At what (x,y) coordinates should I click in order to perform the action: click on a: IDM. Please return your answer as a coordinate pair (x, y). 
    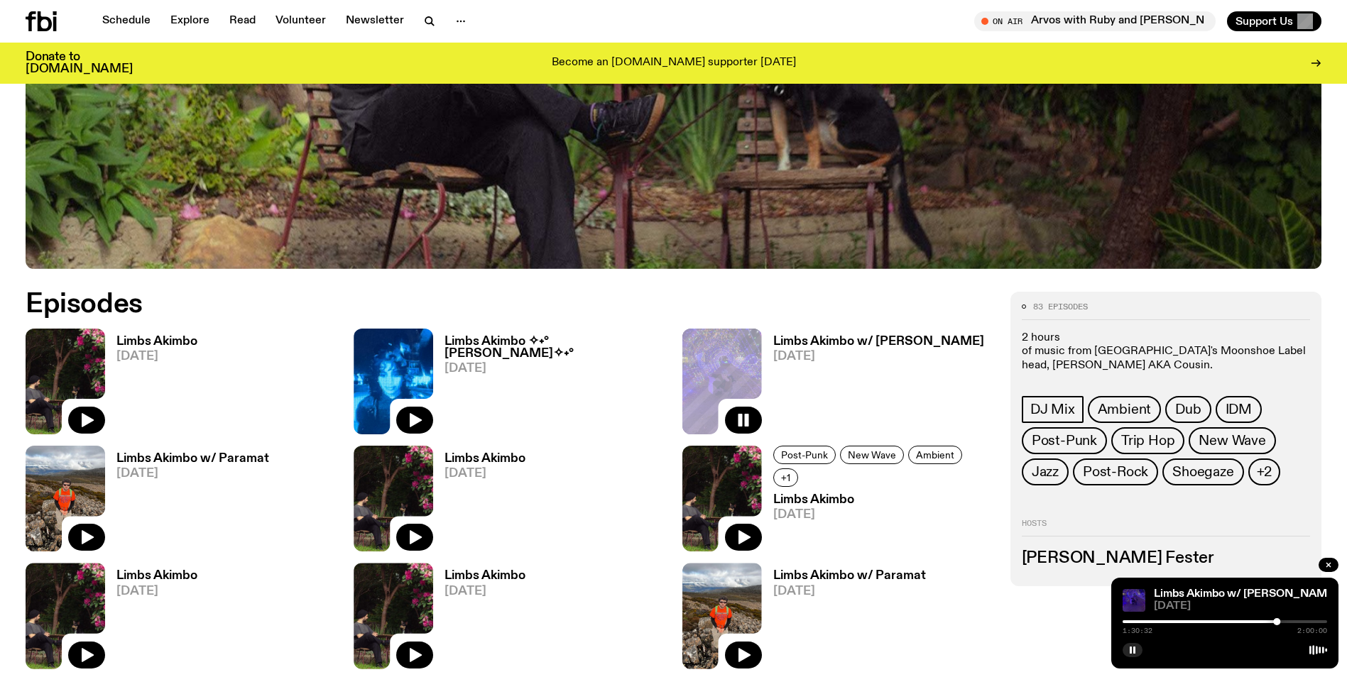
    Looking at the image, I should click on (1238, 410).